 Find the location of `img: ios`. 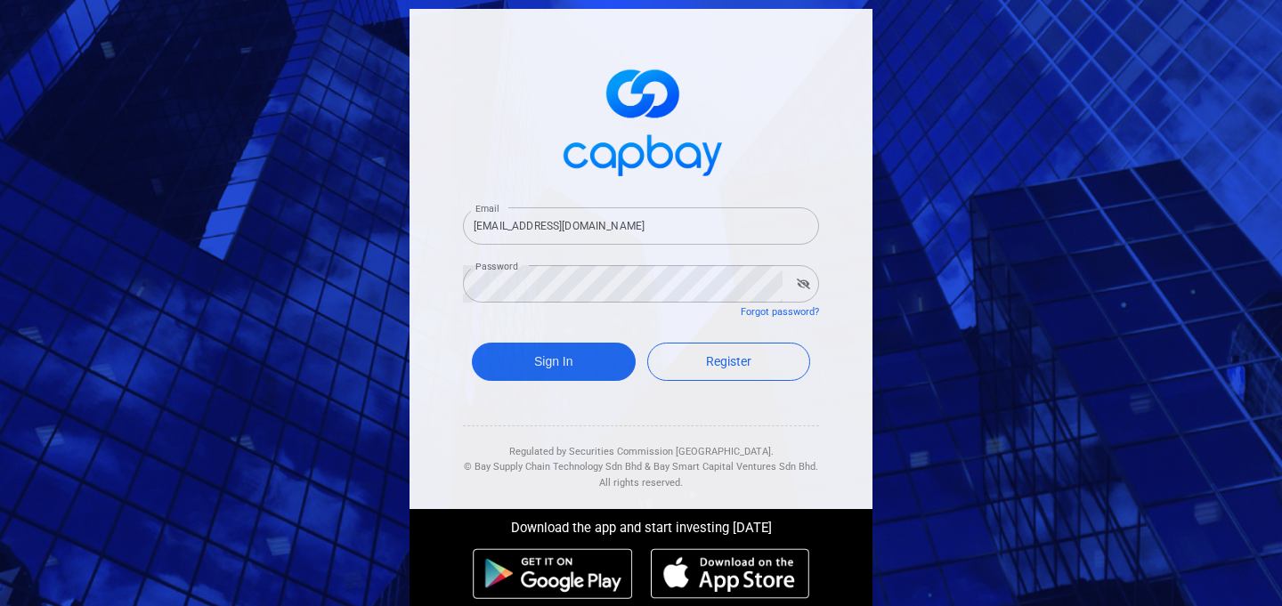

img: ios is located at coordinates (730, 574).